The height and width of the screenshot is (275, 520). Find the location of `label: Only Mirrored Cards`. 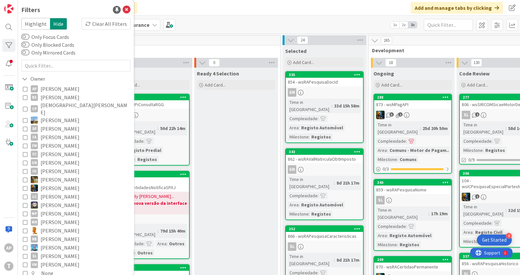

label: Only Mirrored Cards is located at coordinates (48, 53).